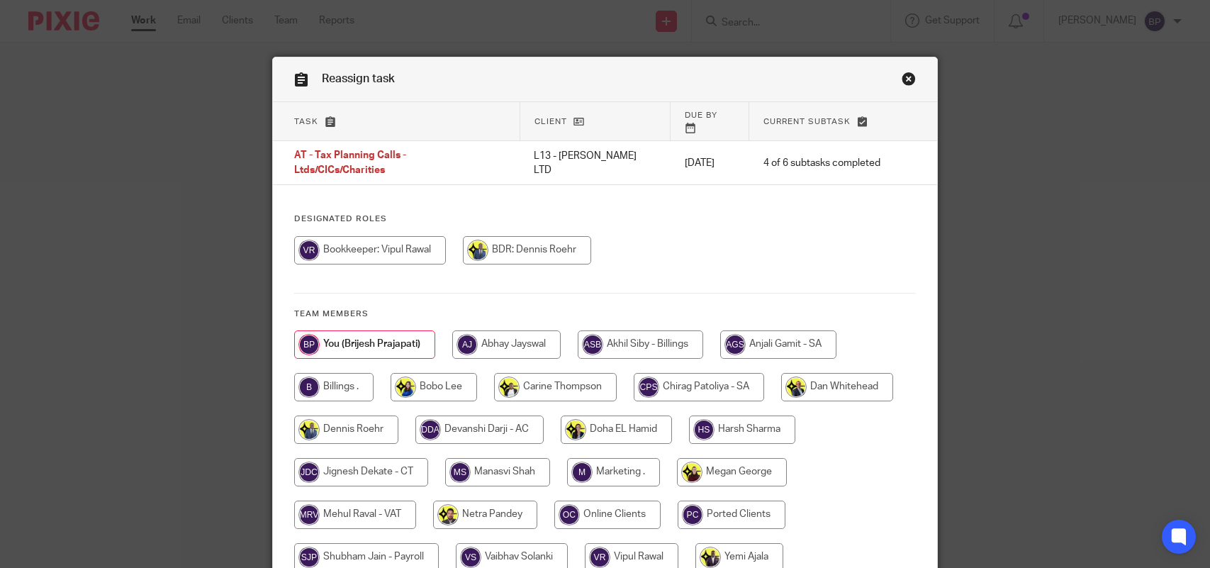  I want to click on span: AT - Tax Planning Calls - Ltds/CICs/Charities, so click(350, 163).